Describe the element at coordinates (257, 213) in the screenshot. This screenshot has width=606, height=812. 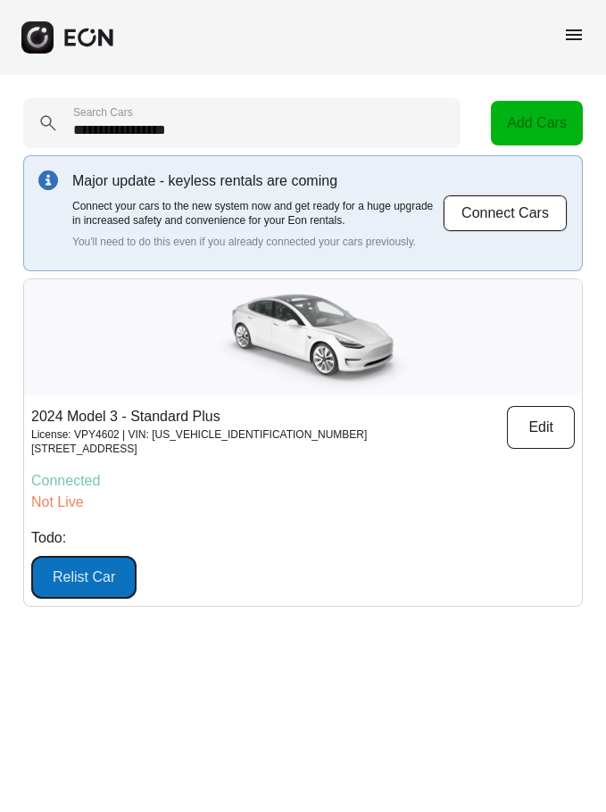
I see `p: Connect your cars to the new system now and get ready for a huge upgrade in increased safety and ...` at that location.